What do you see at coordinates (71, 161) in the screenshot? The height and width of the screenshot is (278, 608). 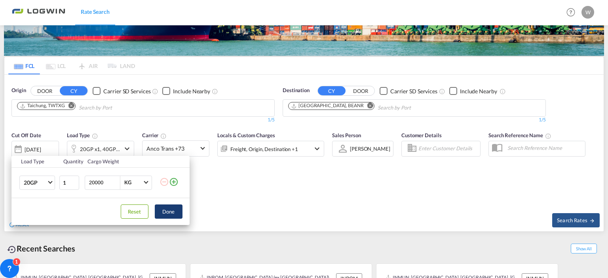 I see `th: Quantity` at bounding box center [71, 161].